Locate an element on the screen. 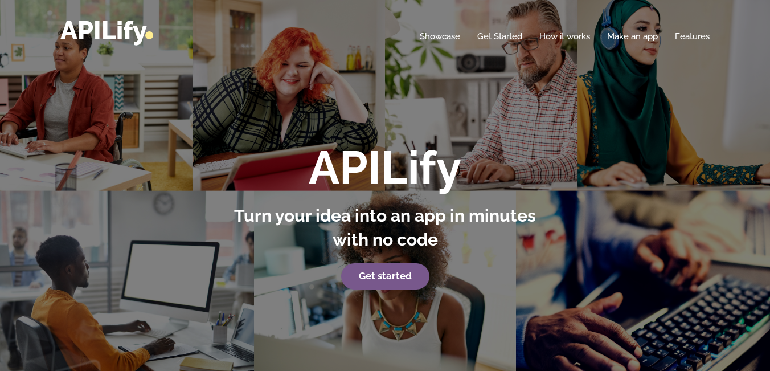  strong: Turn your idea into an app in minutes with no code is located at coordinates (385, 227).